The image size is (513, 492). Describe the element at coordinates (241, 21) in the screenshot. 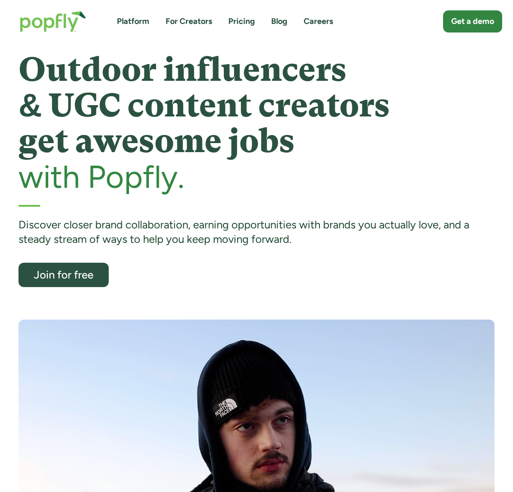

I see `a: Pricing` at that location.